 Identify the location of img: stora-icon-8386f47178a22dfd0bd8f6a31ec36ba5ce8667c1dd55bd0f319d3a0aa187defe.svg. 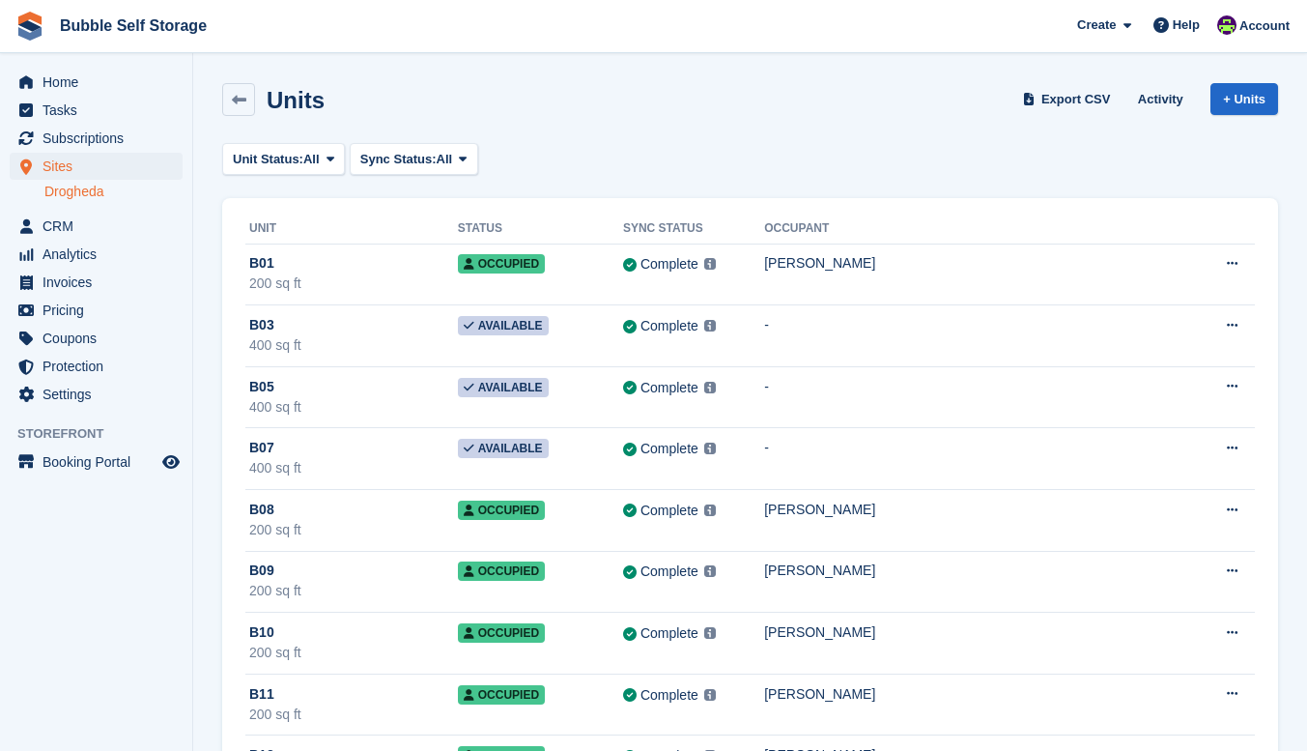
(30, 26).